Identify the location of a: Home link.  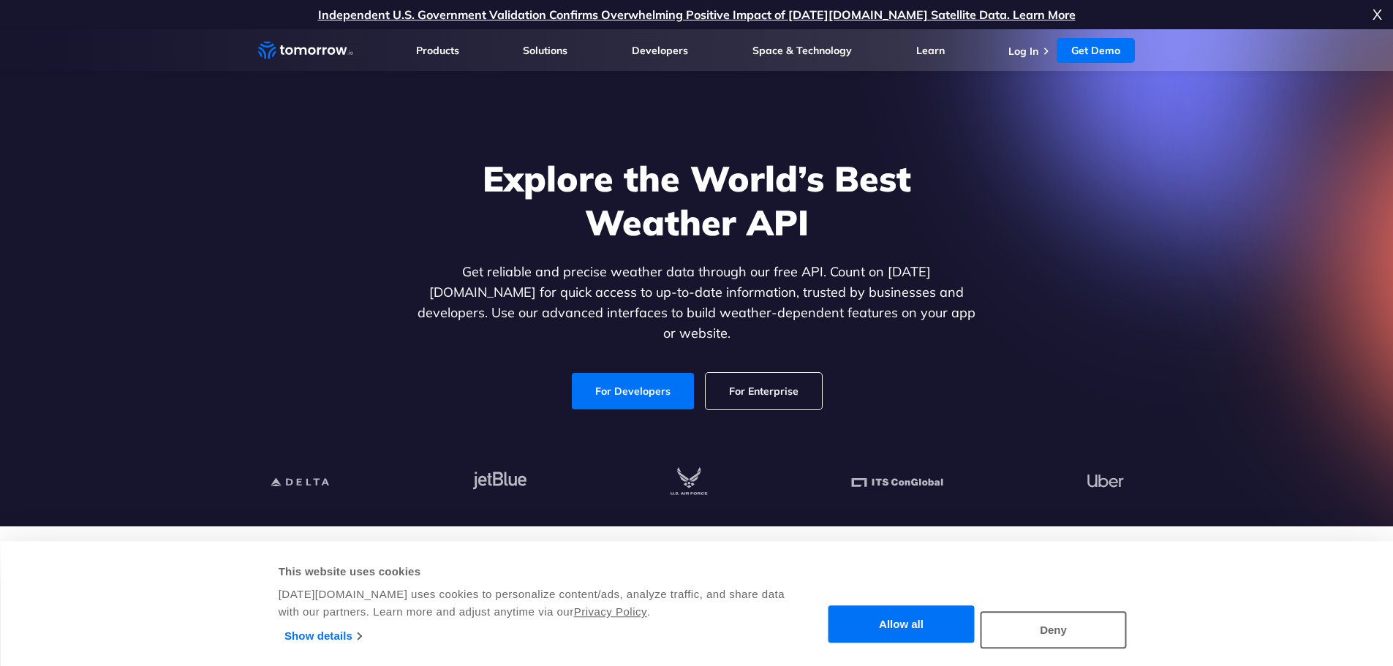
(306, 50).